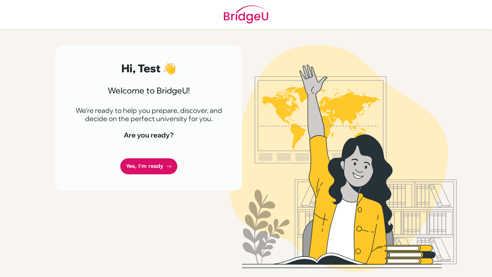 The height and width of the screenshot is (277, 492). I want to click on a: Yes, I'm ready, so click(149, 166).